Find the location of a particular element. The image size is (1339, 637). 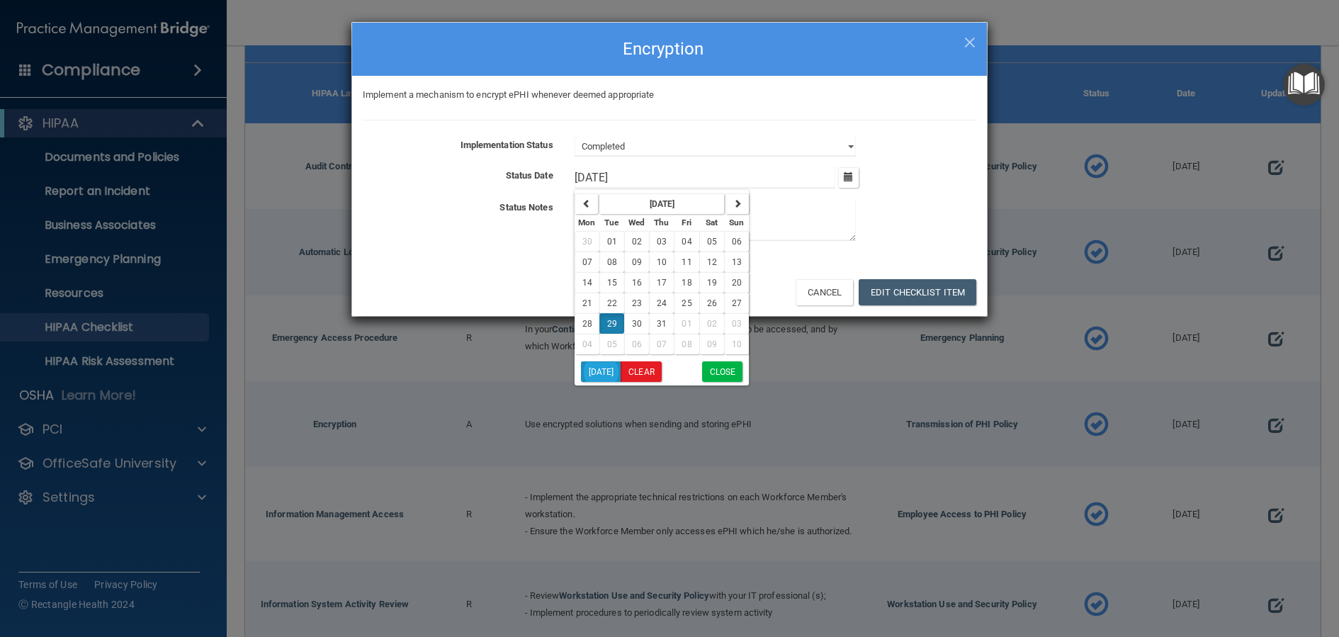

span: 23 is located at coordinates (637, 303).